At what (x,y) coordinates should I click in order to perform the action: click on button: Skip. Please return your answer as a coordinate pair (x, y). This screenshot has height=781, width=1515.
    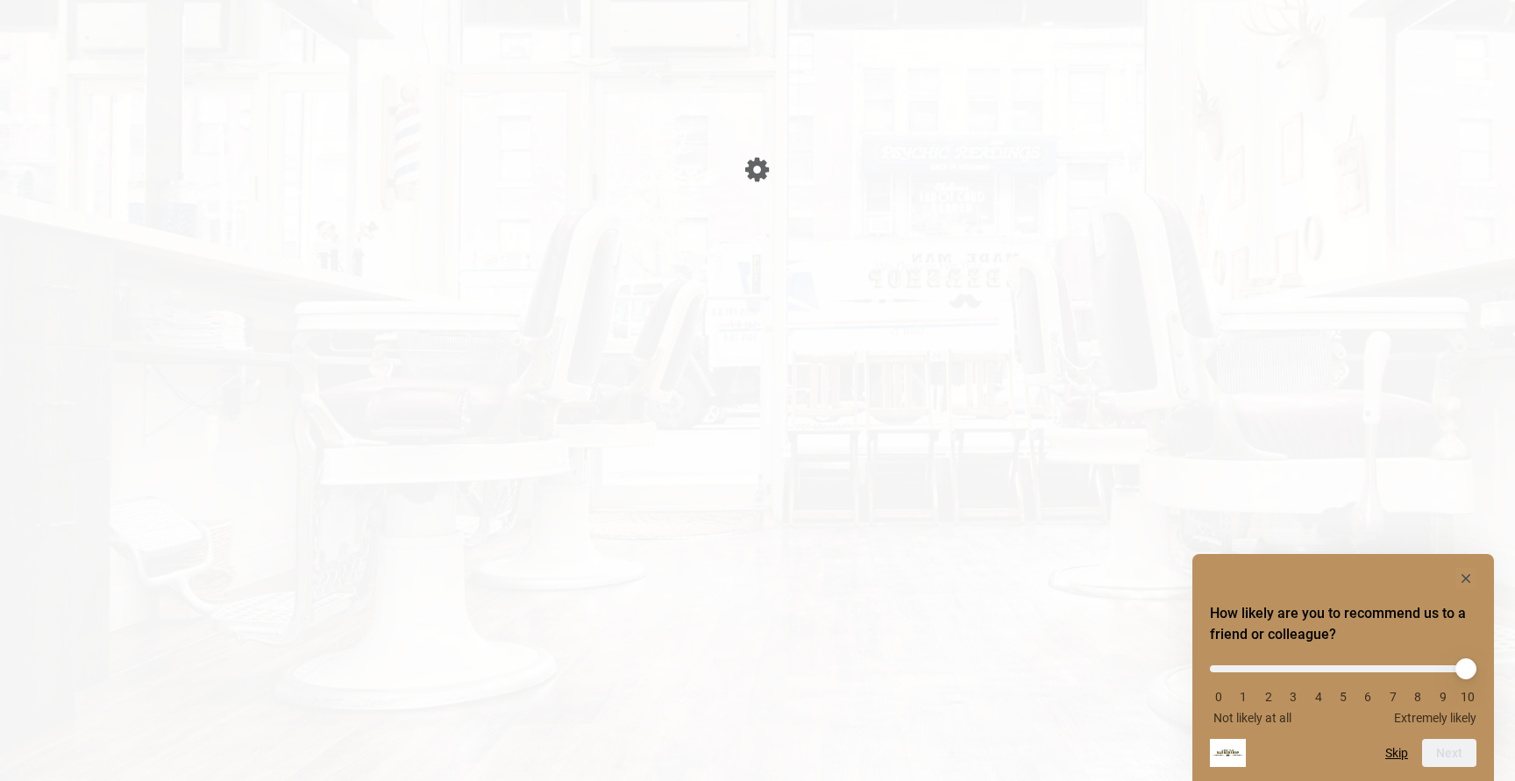
    Looking at the image, I should click on (1397, 753).